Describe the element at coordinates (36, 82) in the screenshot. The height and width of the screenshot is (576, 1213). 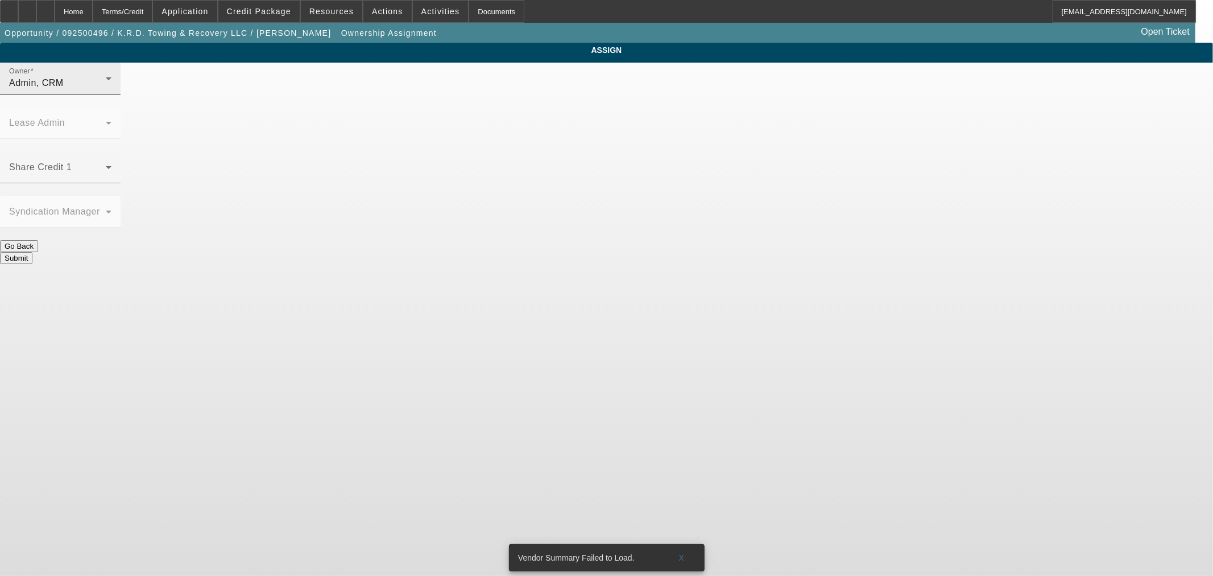
I see `span: Admin, CRM` at that location.